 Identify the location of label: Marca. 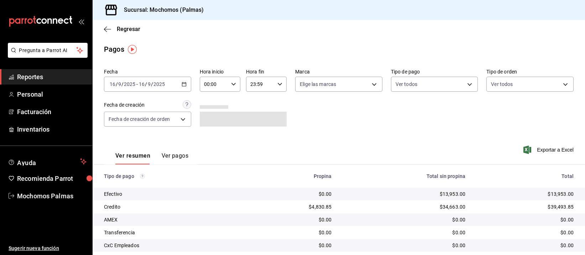
(339, 72).